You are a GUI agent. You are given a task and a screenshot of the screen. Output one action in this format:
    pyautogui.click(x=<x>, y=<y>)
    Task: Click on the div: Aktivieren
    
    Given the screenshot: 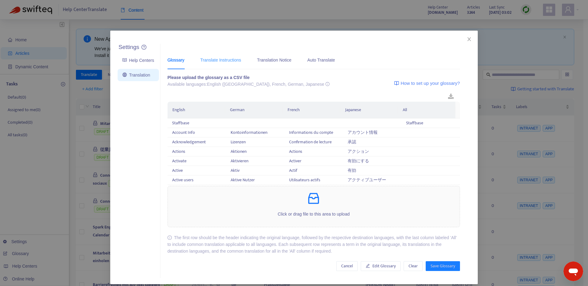 What is the action you would take?
    pyautogui.click(x=255, y=161)
    